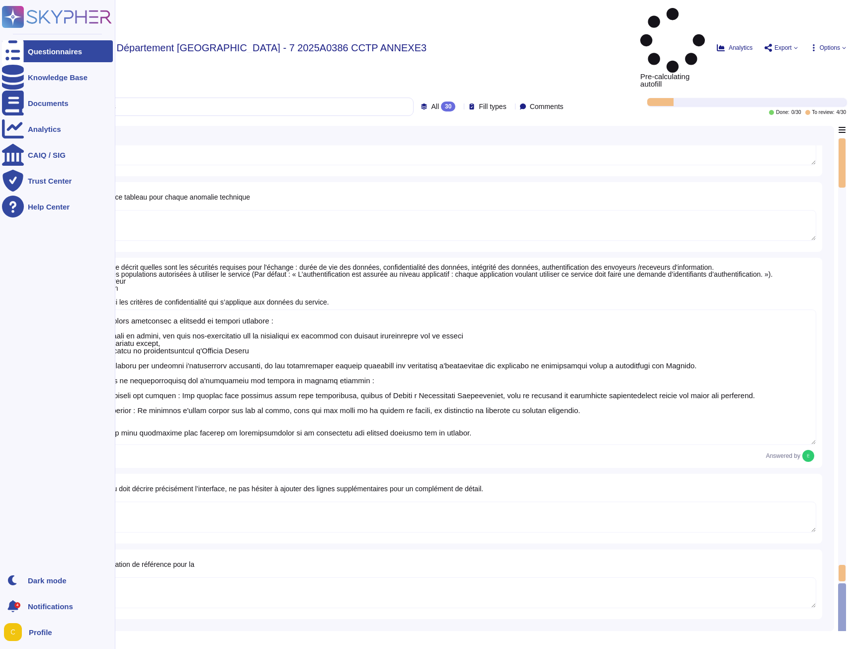 This screenshot has width=854, height=649. I want to click on a: Knowledge Base, so click(57, 77).